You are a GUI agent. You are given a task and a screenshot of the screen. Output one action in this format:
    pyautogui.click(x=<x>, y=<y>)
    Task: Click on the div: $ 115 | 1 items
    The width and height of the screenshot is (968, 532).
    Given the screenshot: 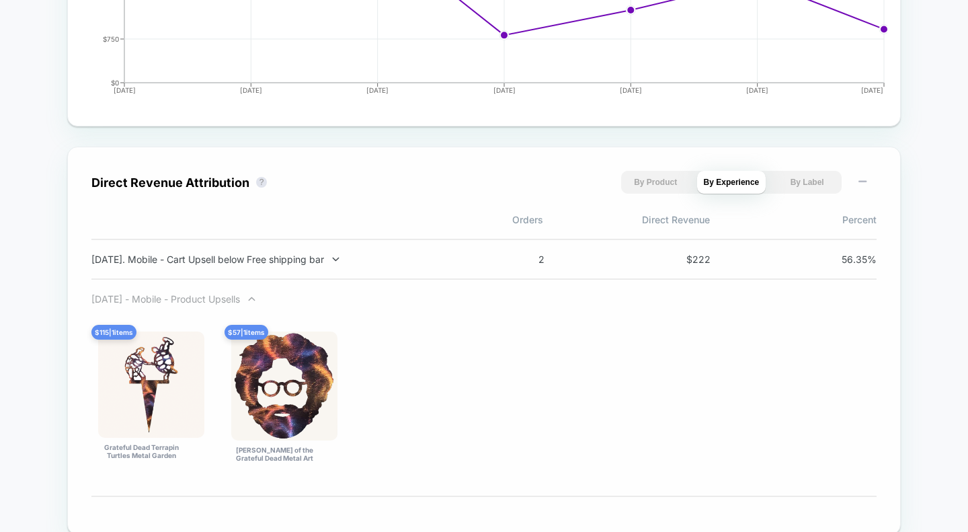 What is the action you would take?
    pyautogui.click(x=114, y=332)
    